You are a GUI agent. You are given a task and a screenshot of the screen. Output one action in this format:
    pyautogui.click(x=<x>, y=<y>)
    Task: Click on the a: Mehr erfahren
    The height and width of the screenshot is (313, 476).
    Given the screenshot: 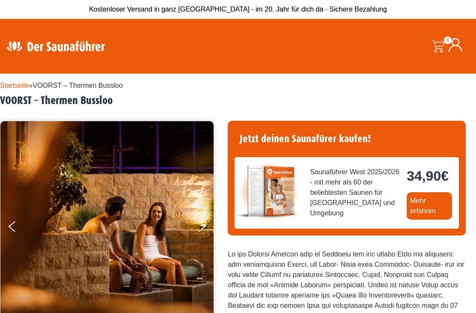 What is the action you would take?
    pyautogui.click(x=429, y=206)
    